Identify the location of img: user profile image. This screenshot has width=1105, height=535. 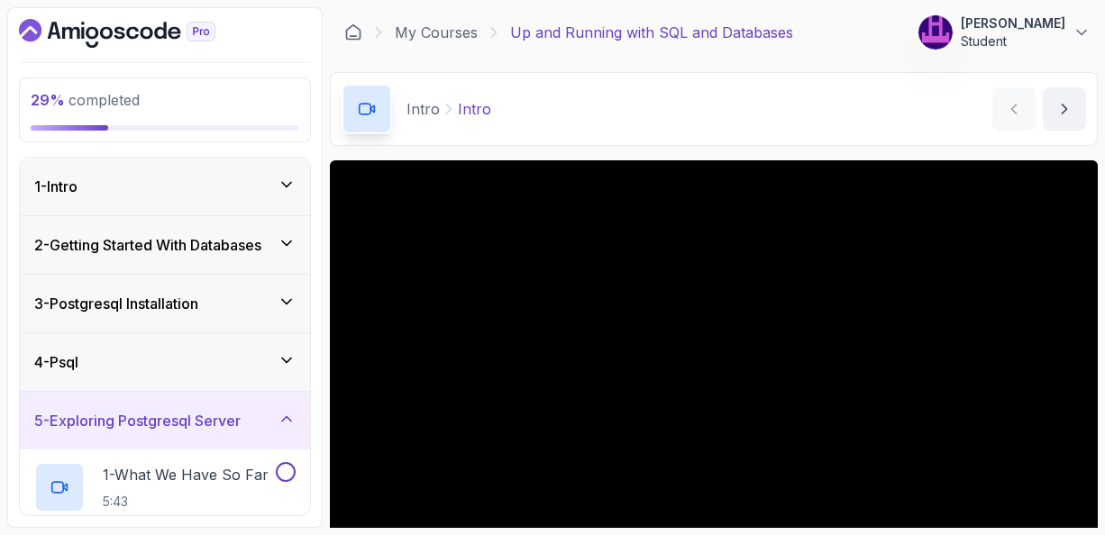
(936, 32).